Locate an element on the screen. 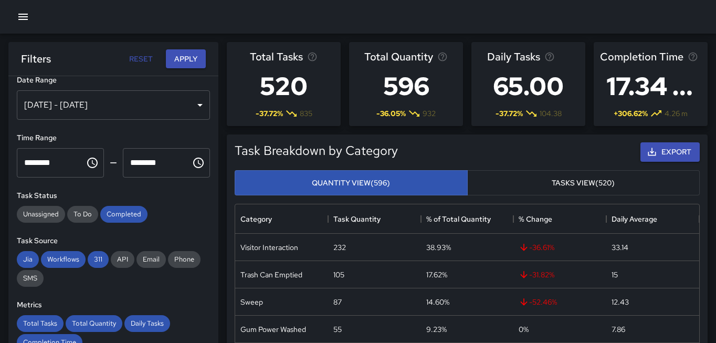  div: 55 is located at coordinates (338, 329).